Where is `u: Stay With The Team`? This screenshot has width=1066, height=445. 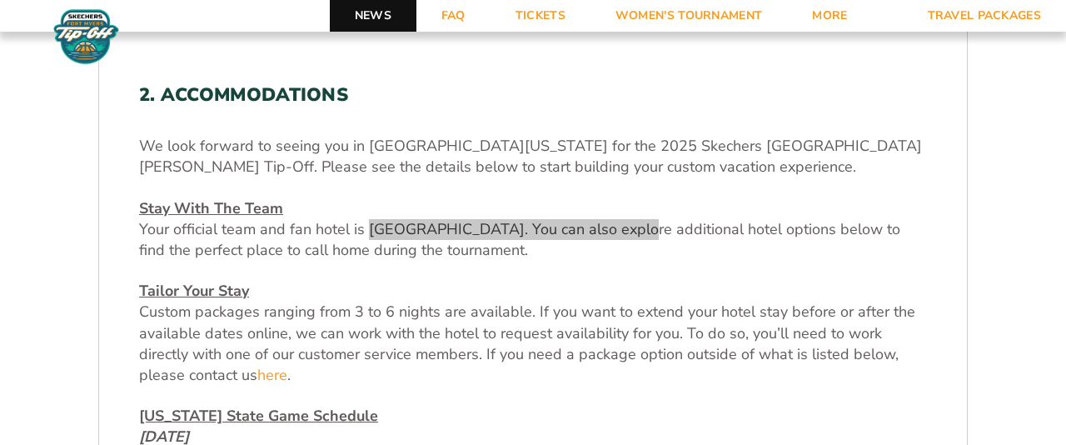 u: Stay With The Team is located at coordinates (211, 208).